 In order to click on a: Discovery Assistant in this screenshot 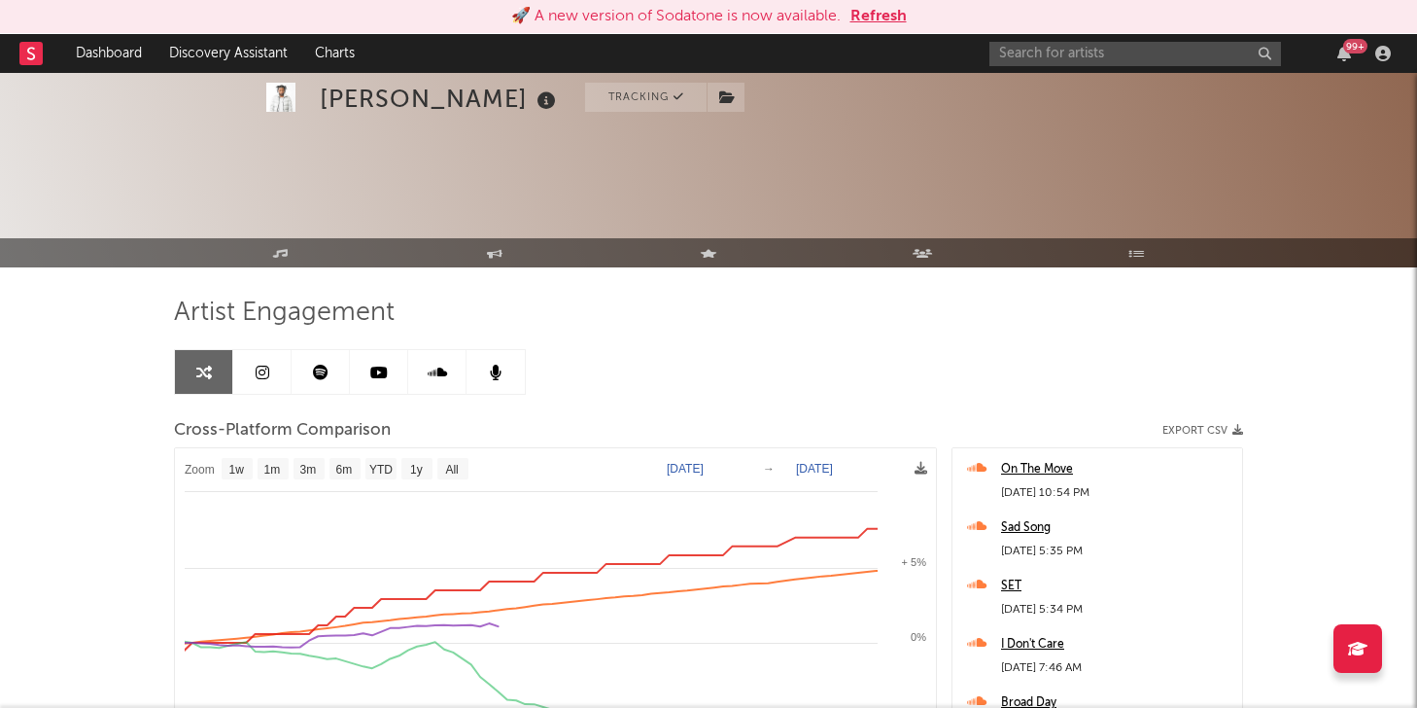, I will do `click(228, 53)`.